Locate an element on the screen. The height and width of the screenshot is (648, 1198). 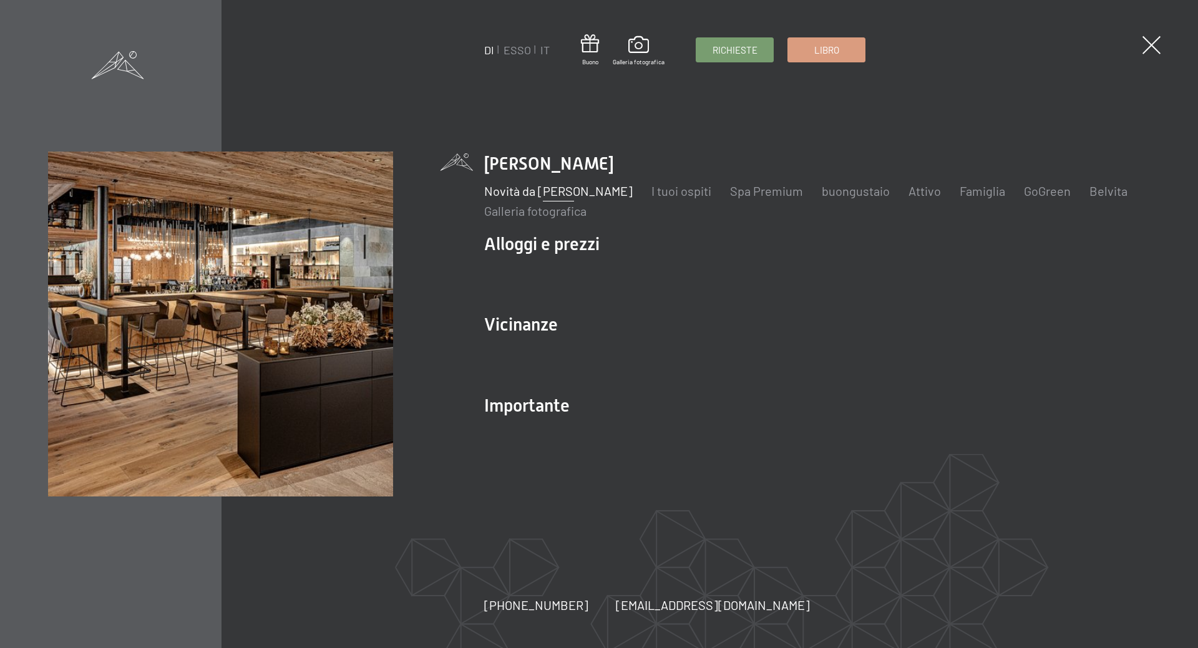
a: GoGreen is located at coordinates (1047, 191).